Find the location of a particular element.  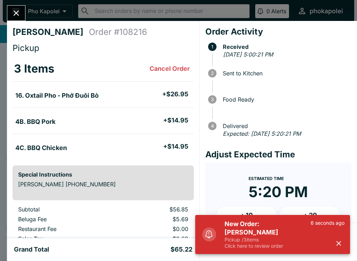

h5: 4B. BBQ Pork is located at coordinates (35, 122).